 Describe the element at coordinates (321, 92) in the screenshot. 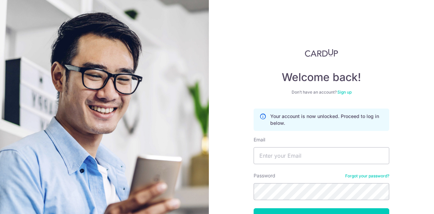

I see `div: Don’t have an account?` at that location.